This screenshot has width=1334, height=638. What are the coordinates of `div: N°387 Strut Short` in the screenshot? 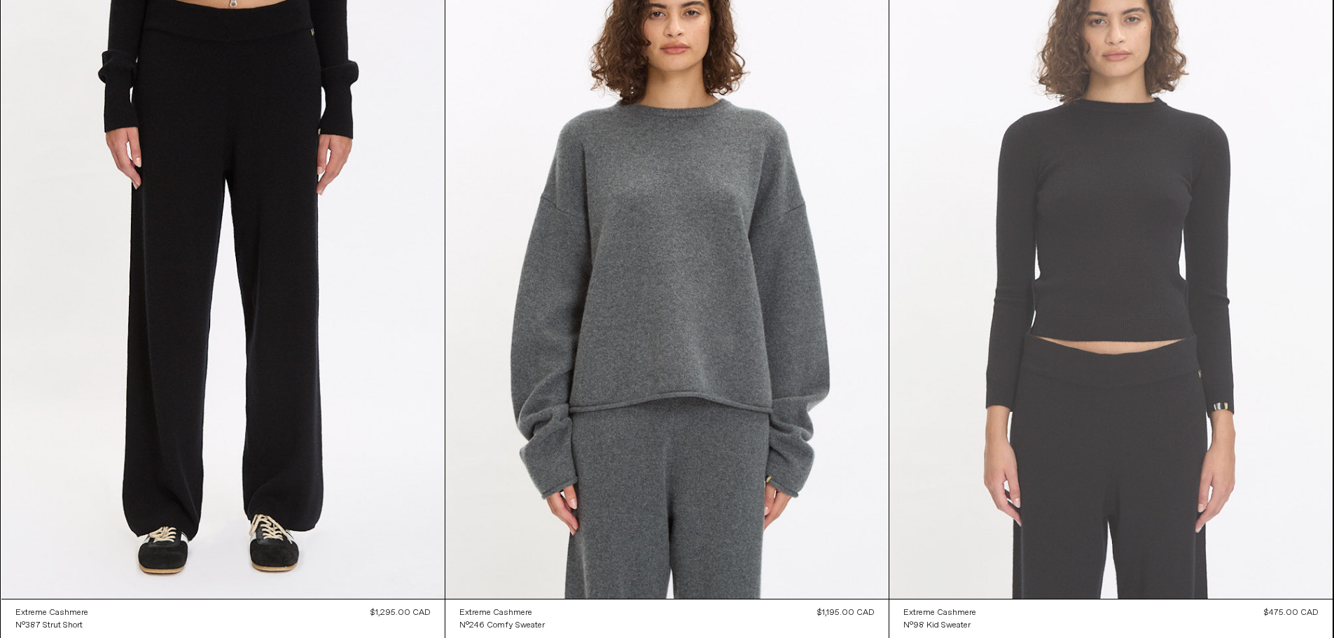 It's located at (49, 625).